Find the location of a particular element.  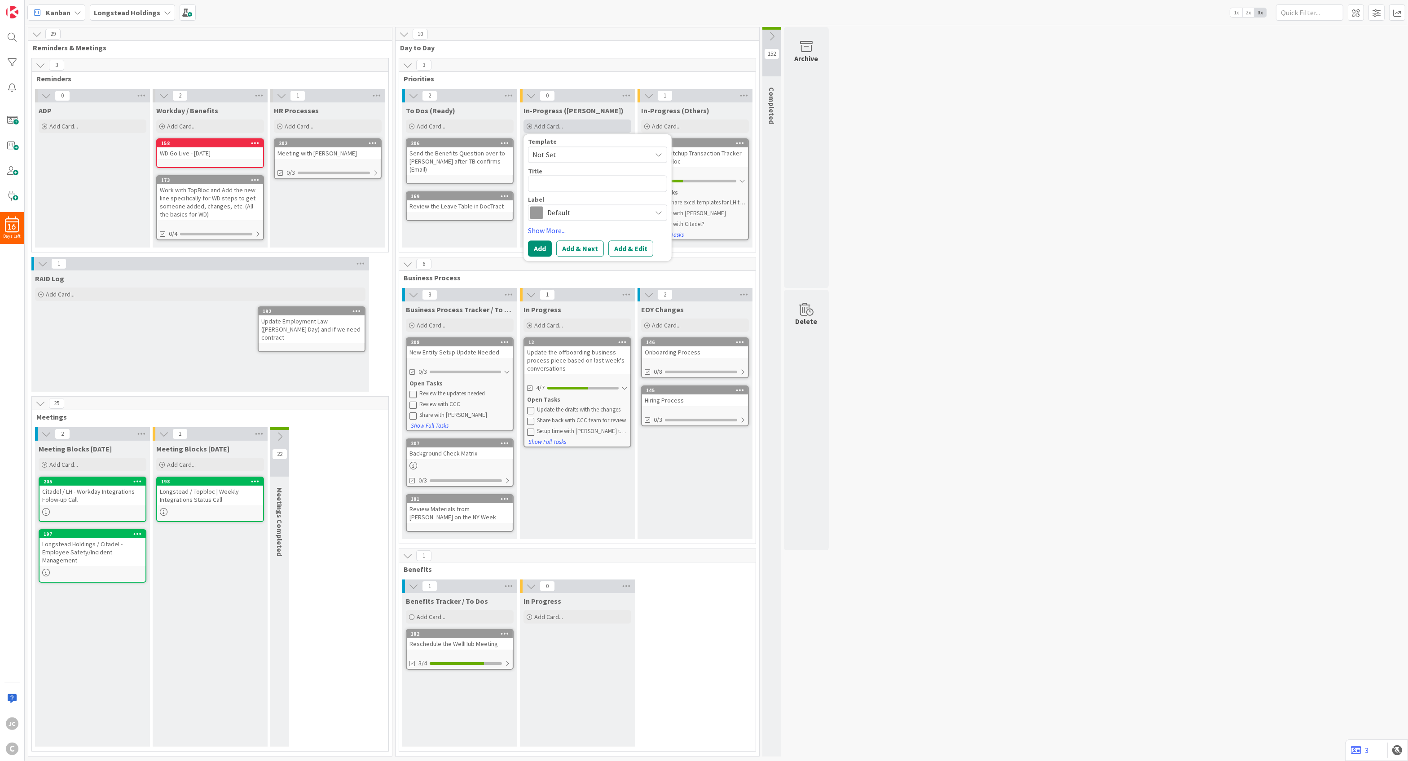

div: Archive is located at coordinates (806, 58).